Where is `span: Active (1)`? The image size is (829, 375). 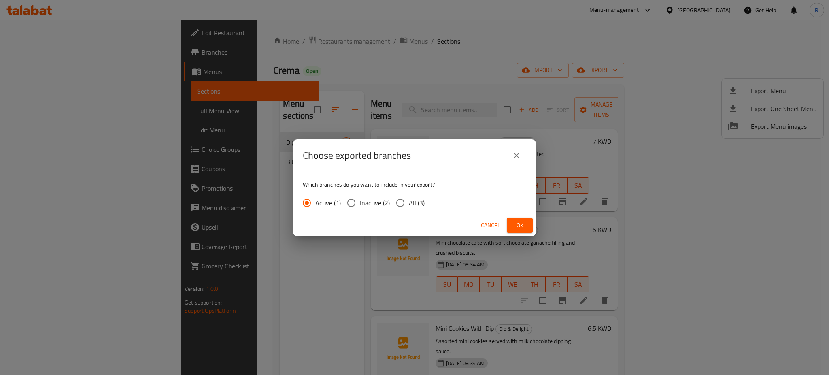 span: Active (1) is located at coordinates (328, 203).